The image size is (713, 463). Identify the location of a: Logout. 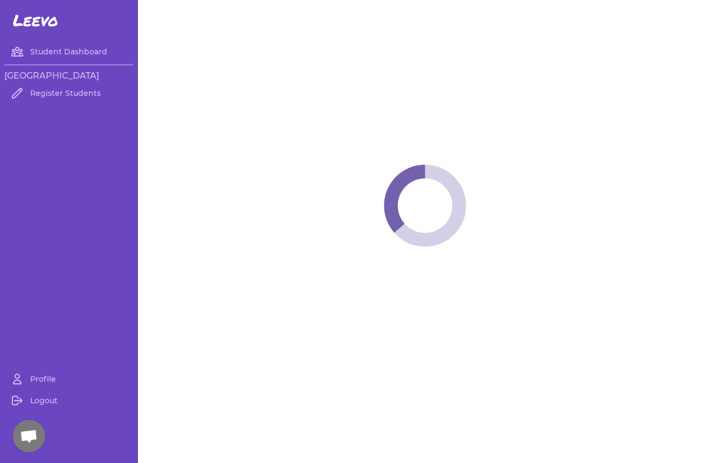
(68, 400).